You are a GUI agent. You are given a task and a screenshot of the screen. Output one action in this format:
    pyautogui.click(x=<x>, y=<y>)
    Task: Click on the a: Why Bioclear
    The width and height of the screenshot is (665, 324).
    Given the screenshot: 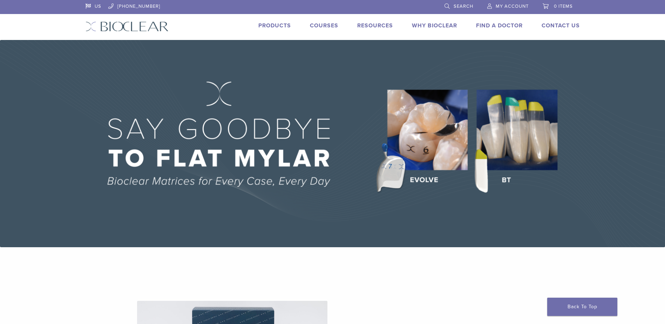 What is the action you would take?
    pyautogui.click(x=434, y=26)
    